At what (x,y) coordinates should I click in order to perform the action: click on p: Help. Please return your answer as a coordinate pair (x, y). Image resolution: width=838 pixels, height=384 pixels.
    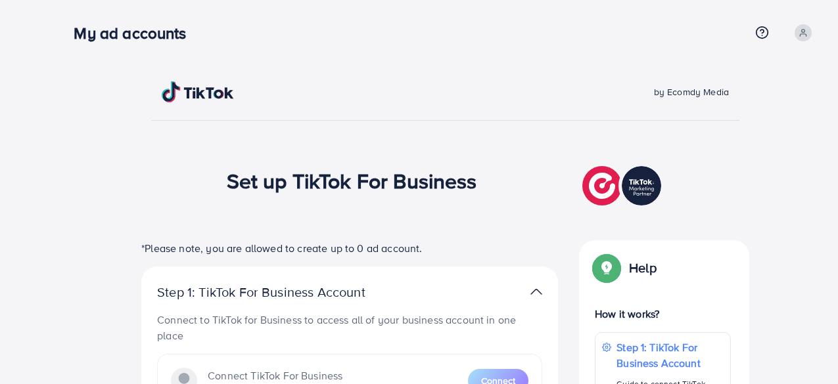
    Looking at the image, I should click on (643, 268).